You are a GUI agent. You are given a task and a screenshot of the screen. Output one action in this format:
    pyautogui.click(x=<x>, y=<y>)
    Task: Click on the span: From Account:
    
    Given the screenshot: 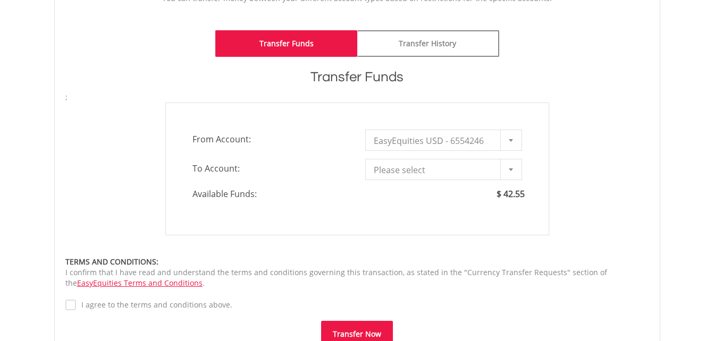 What is the action you would take?
    pyautogui.click(x=270, y=139)
    